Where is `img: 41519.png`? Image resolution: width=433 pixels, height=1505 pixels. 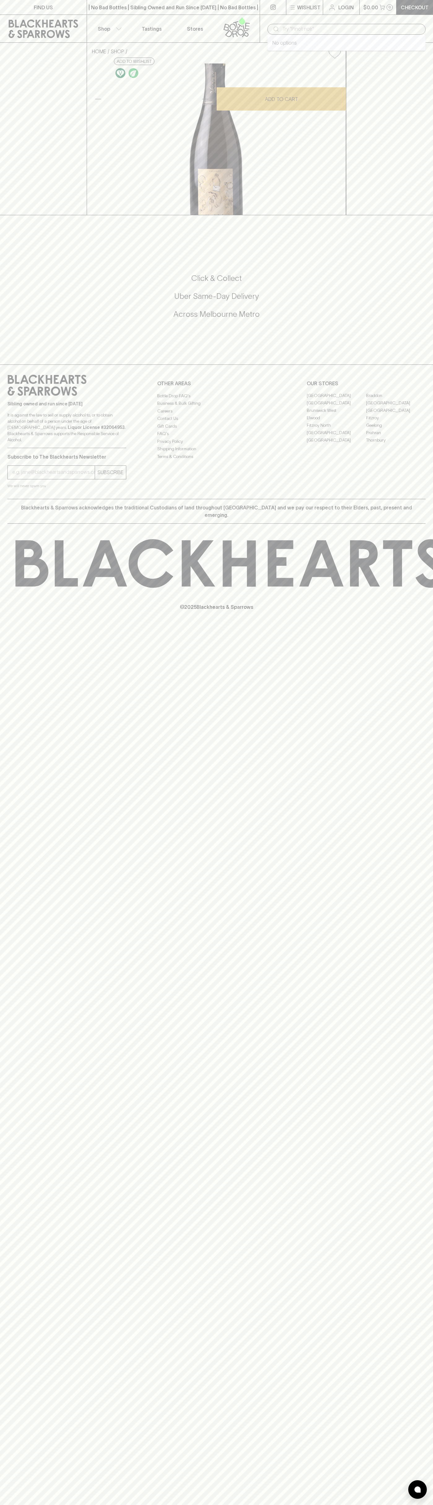 img: 41519.png is located at coordinates (216, 139).